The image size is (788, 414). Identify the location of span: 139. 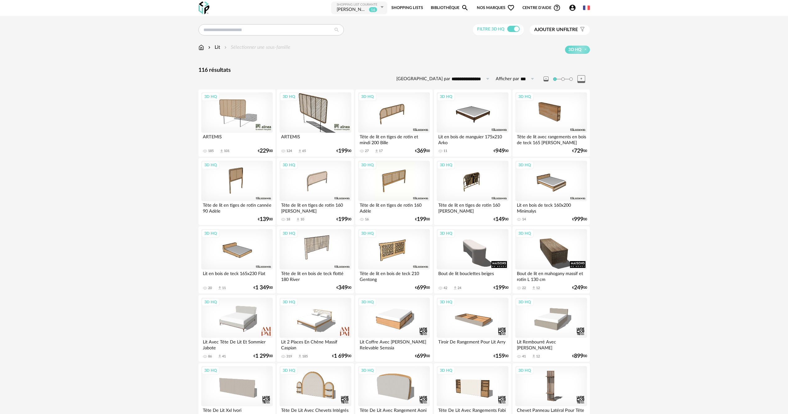
(264, 219).